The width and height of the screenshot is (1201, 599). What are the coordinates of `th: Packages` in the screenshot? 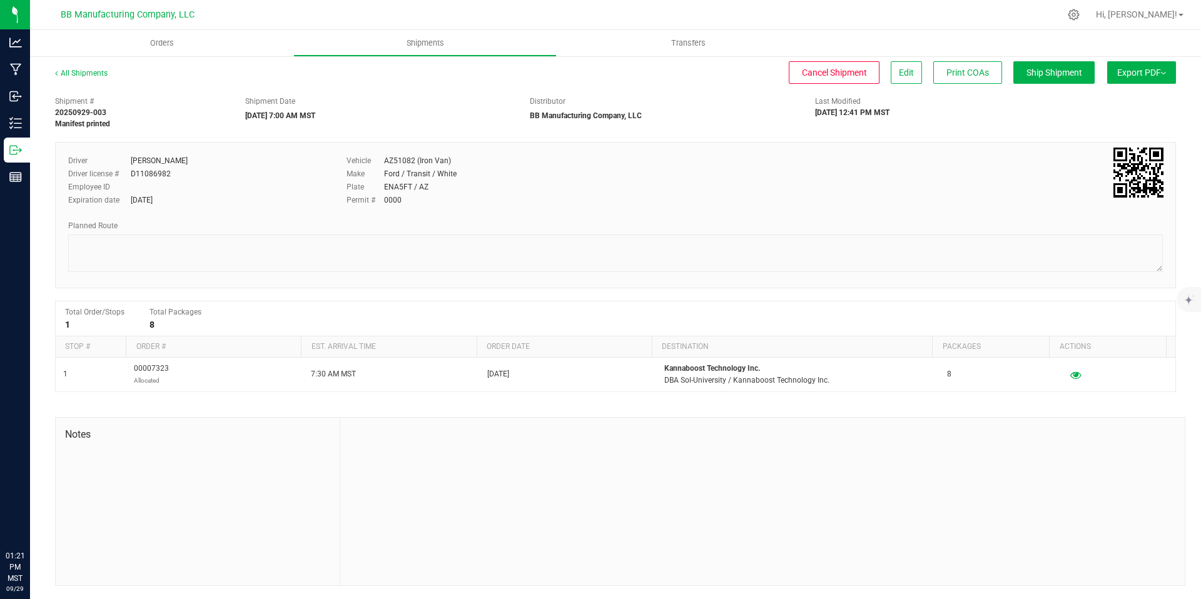 It's located at (990, 347).